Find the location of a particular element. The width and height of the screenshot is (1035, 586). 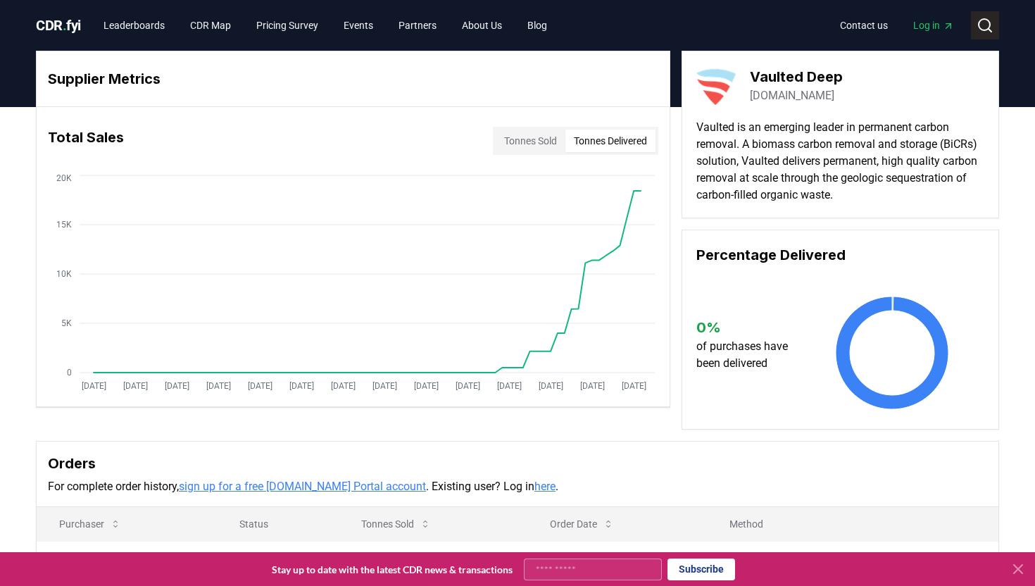

p: Vaulted is an emerging leader in permanent carbon removal. A biomass carbon removal and storage (... is located at coordinates (840, 161).